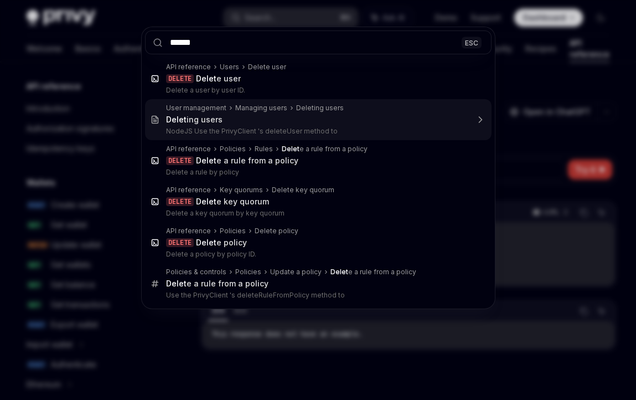  What do you see at coordinates (276, 231) in the screenshot?
I see `div: Delete policy` at bounding box center [276, 231].